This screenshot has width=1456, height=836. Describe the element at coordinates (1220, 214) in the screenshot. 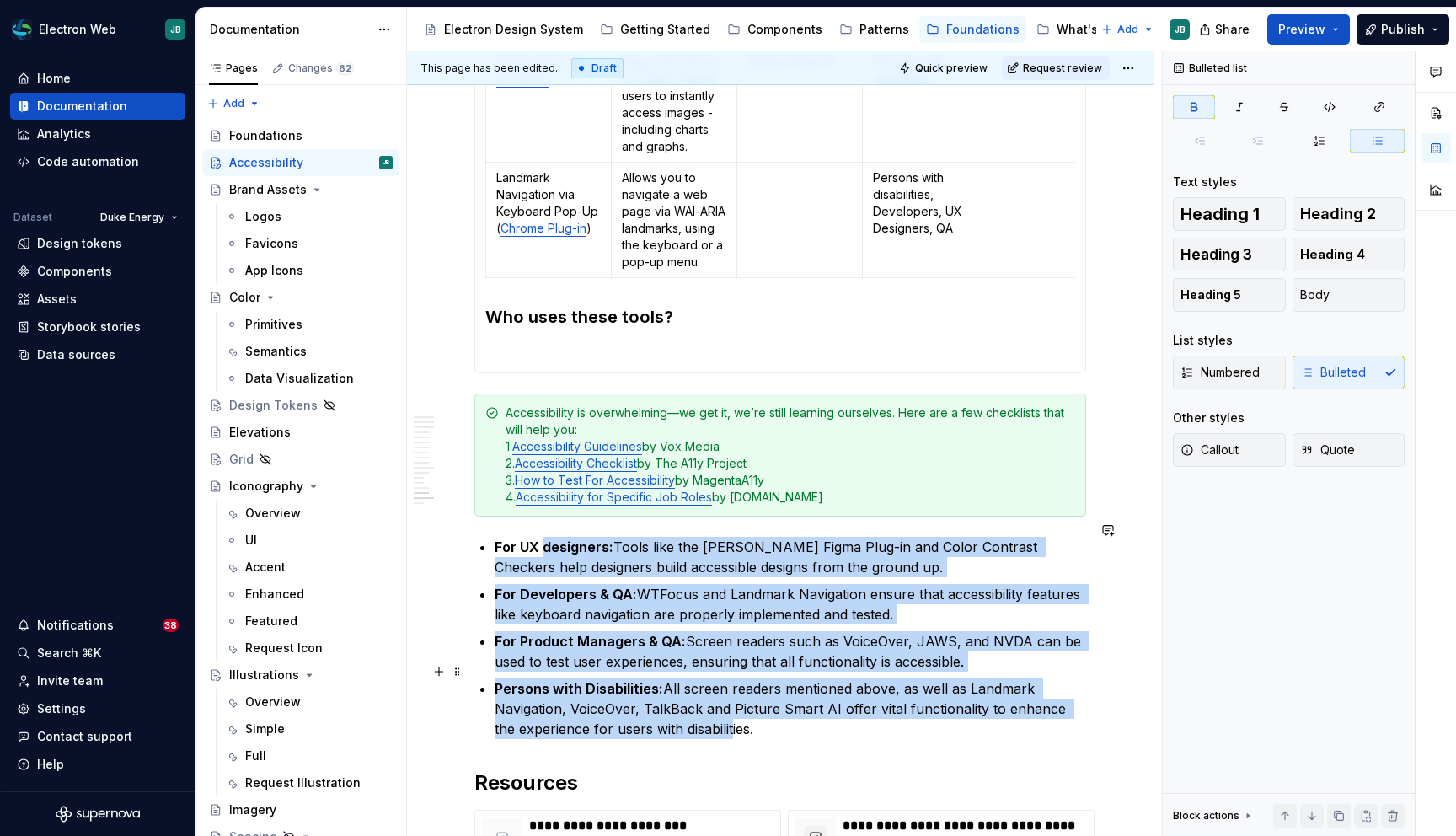

I see `span: Heading 1` at that location.